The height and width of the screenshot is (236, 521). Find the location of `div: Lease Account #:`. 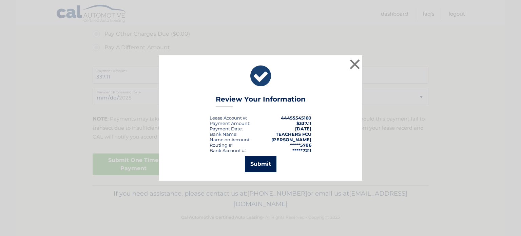

div: Lease Account #: is located at coordinates (228, 118).